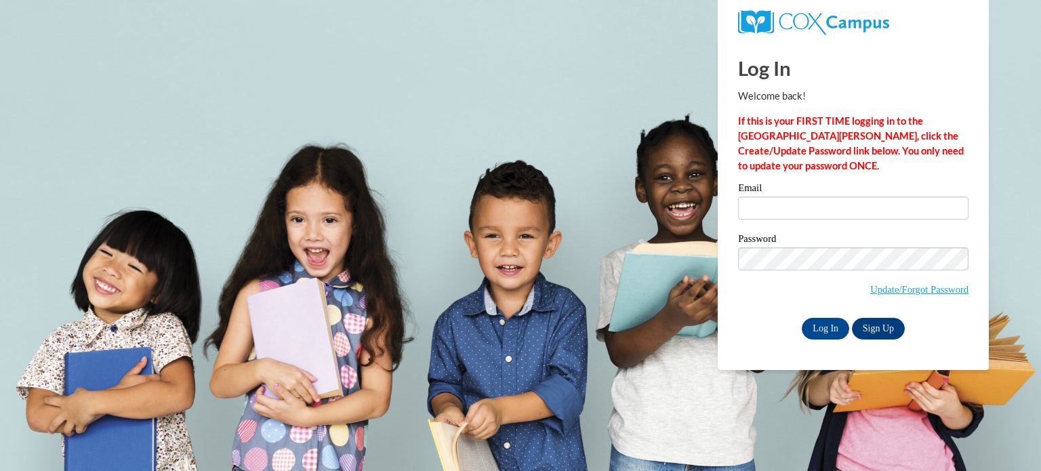 This screenshot has height=471, width=1041. Describe the element at coordinates (919, 289) in the screenshot. I see `a: Update/Forgot Password` at that location.